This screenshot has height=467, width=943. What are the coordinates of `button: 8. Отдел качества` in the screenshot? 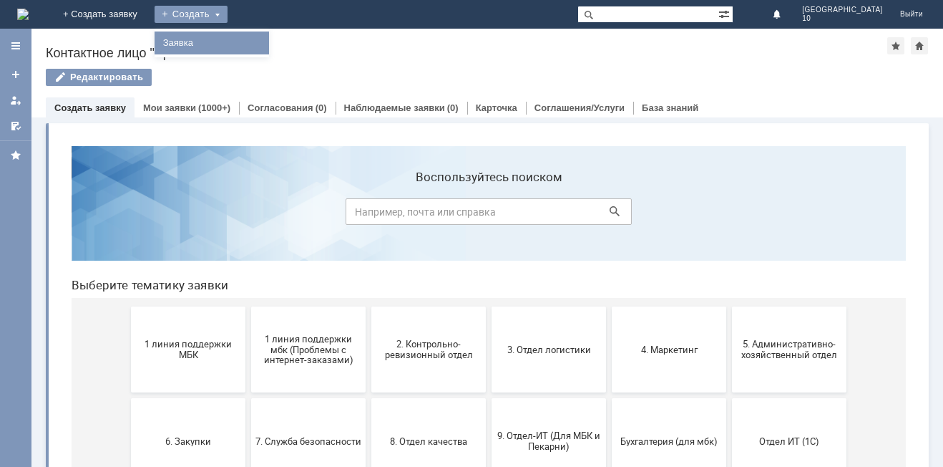 It's located at (369, 306).